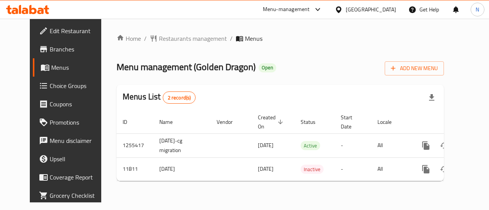  What do you see at coordinates (78, 196) in the screenshot?
I see `span: Grocery Checklist` at bounding box center [78, 196].